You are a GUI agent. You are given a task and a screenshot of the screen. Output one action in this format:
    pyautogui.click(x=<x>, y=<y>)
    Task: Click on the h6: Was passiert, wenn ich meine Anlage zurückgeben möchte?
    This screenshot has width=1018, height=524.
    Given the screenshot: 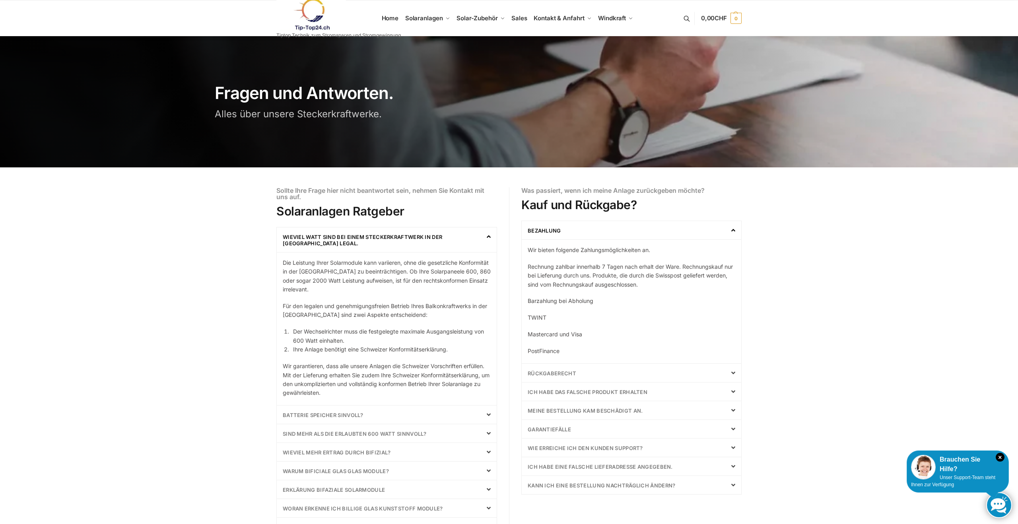 What is the action you would take?
    pyautogui.click(x=632, y=191)
    